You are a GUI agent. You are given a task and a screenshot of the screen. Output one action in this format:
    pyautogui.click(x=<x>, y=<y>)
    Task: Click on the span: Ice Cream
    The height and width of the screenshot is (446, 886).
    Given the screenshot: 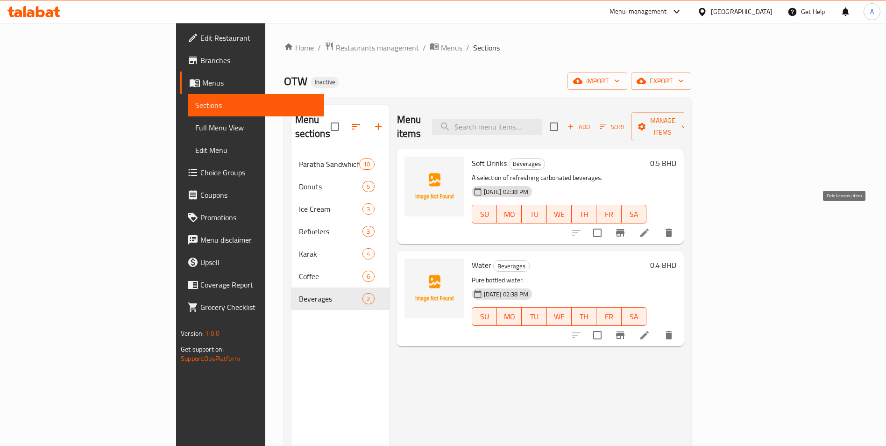 What is the action you would take?
    pyautogui.click(x=331, y=209)
    